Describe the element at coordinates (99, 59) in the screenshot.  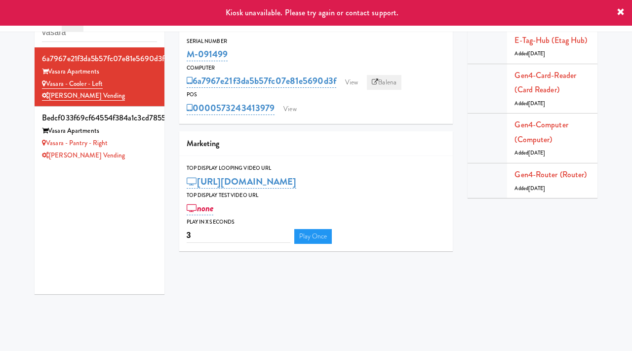
I see `div: 6a7967e21f3da5b57fc07e81e5690d3f` at that location.